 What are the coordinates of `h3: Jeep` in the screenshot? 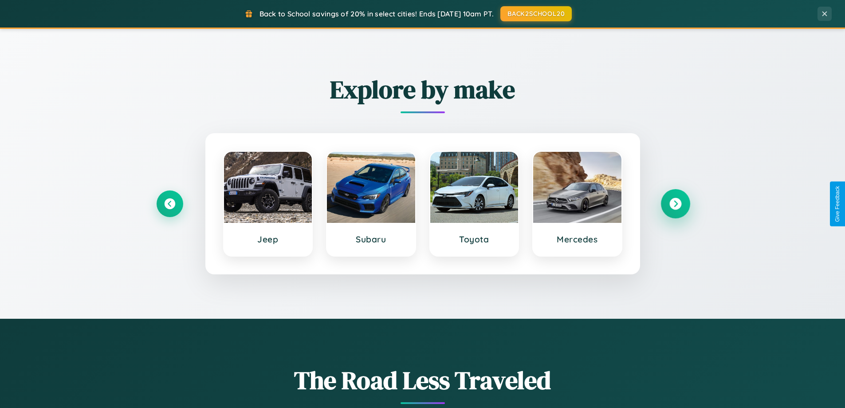 It's located at (268, 239).